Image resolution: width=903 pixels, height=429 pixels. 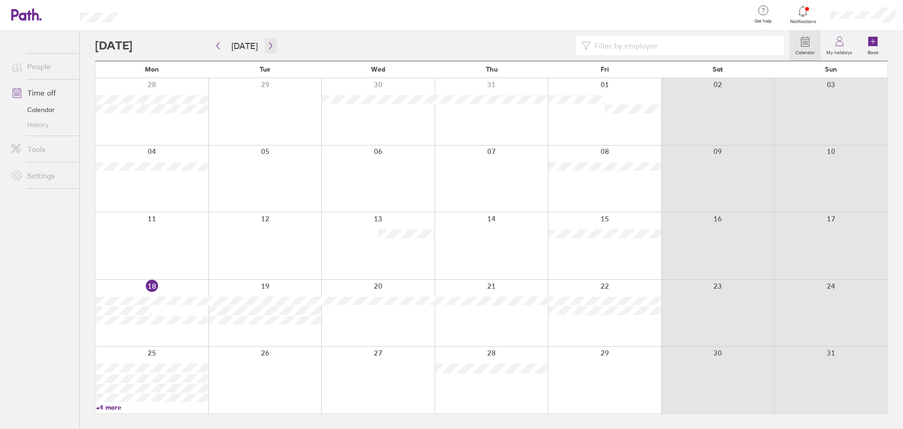 I want to click on a: People, so click(x=41, y=66).